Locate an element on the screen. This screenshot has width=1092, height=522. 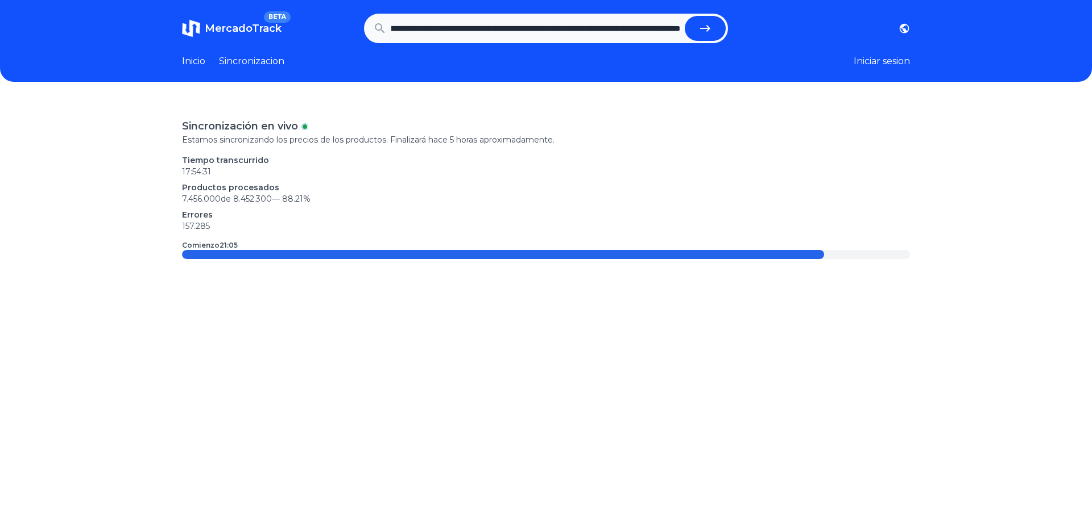
p: Productos procesados is located at coordinates (546, 188).